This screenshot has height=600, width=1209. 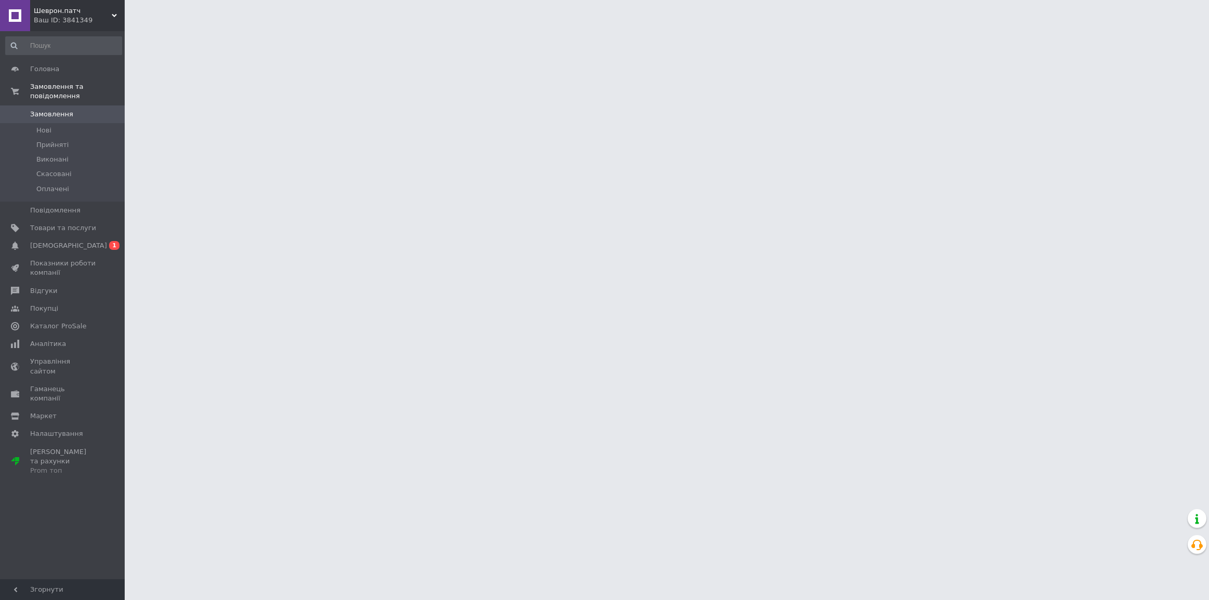 I want to click on span: Відгуки, so click(x=44, y=291).